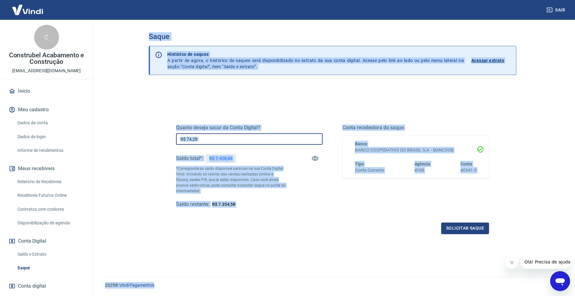 This screenshot has width=575, height=296. Describe the element at coordinates (221, 159) in the screenshot. I see `p: R$ 7.428,86` at that location.